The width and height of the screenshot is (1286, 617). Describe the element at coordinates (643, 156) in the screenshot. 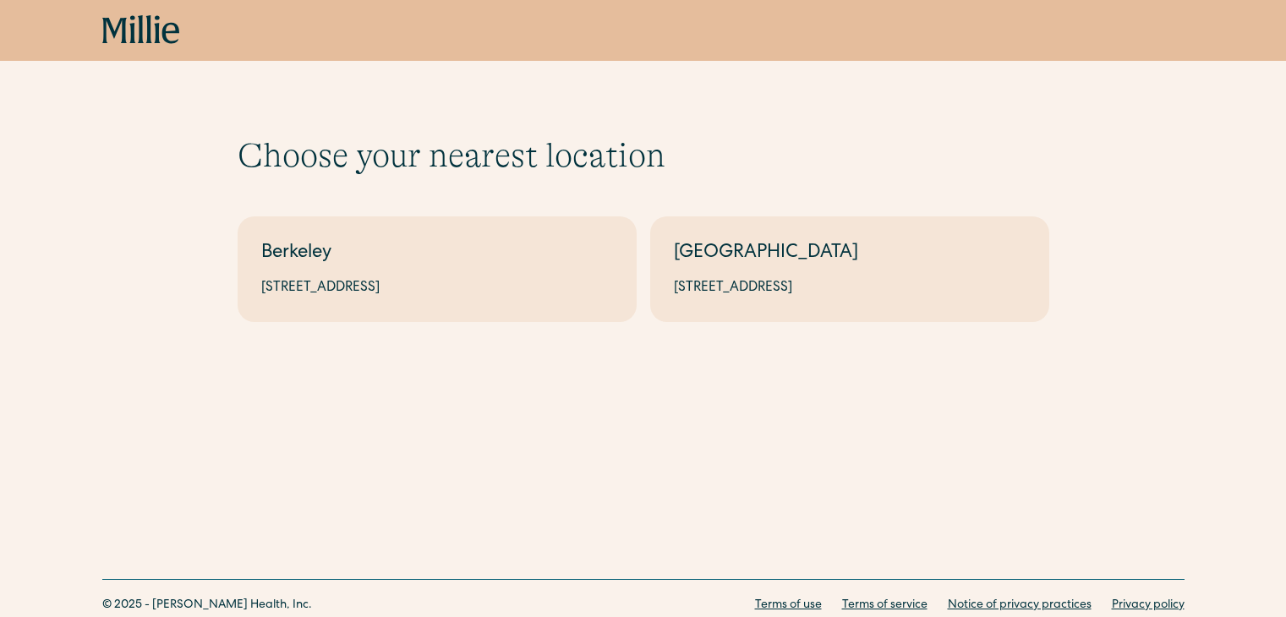

I see `h1: Choose your nearest location` at that location.